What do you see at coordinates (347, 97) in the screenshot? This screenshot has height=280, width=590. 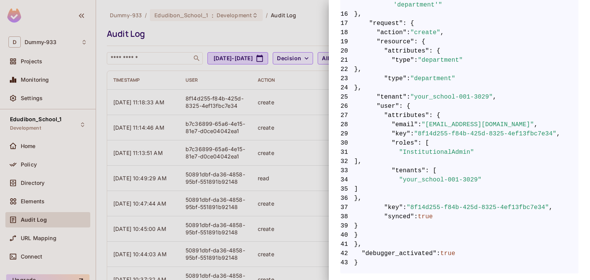 I see `span: 25` at bounding box center [347, 97].